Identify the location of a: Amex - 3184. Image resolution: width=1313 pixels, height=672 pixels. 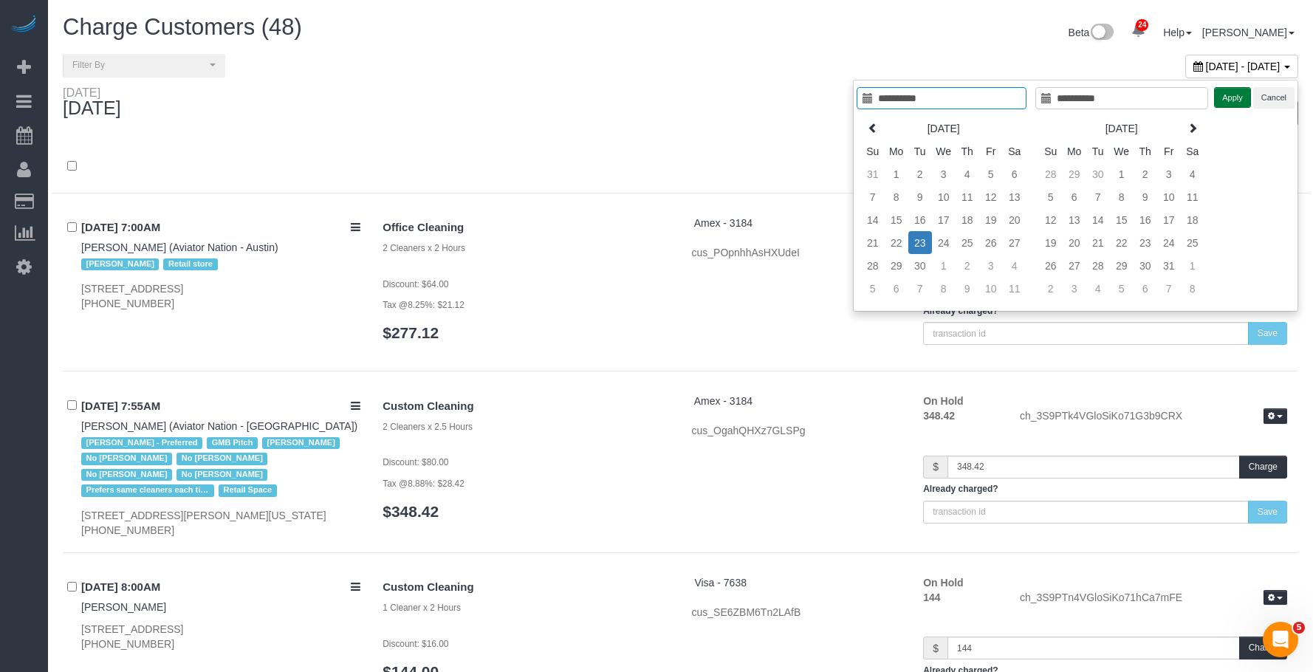
(723, 401).